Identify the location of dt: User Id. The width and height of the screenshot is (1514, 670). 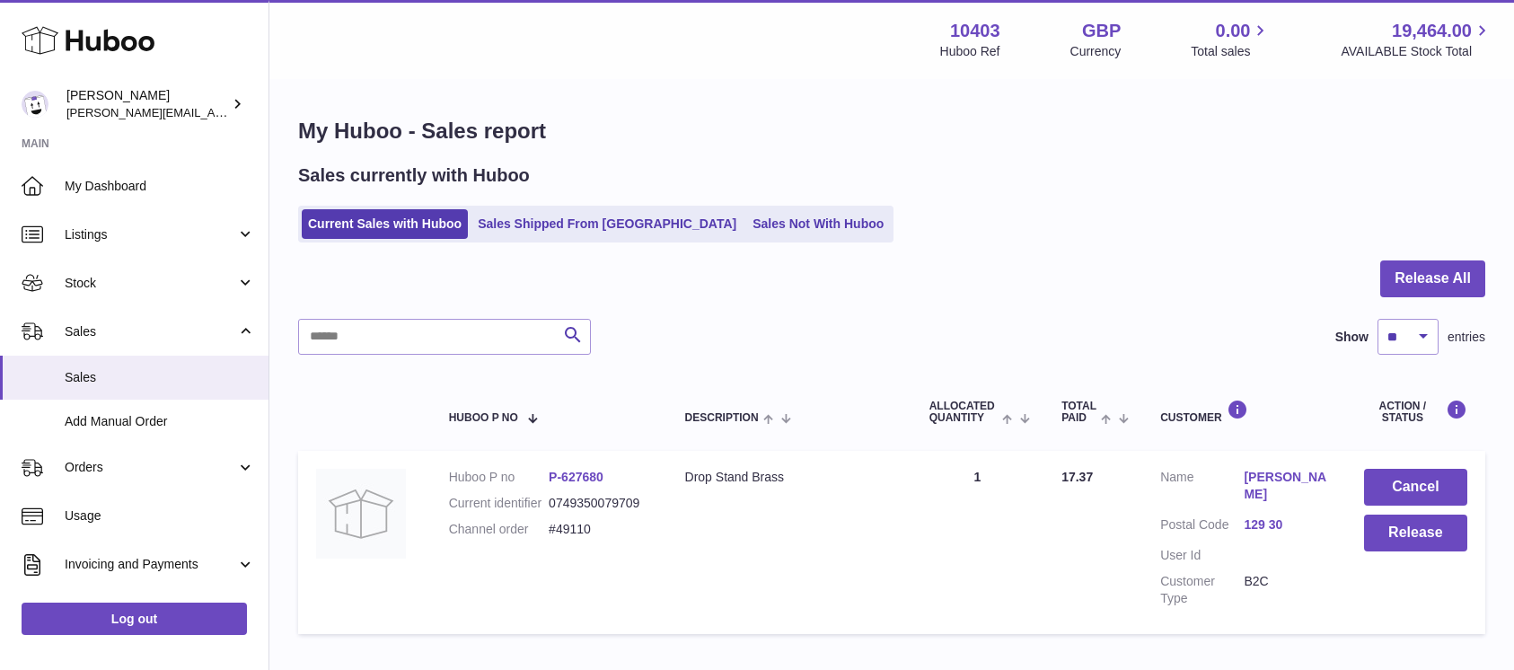
(1201, 555).